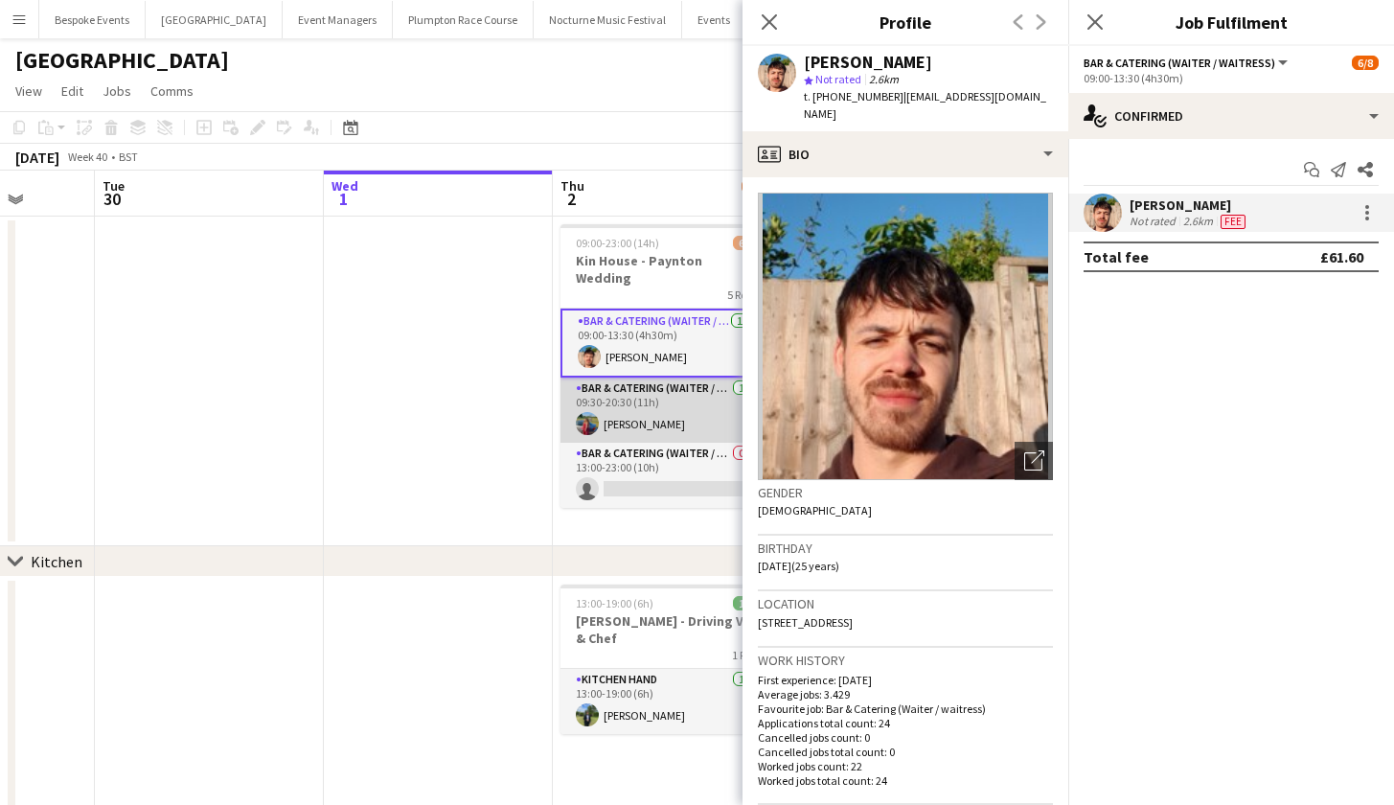 The width and height of the screenshot is (1394, 805). I want to click on span: 1, so click(343, 198).